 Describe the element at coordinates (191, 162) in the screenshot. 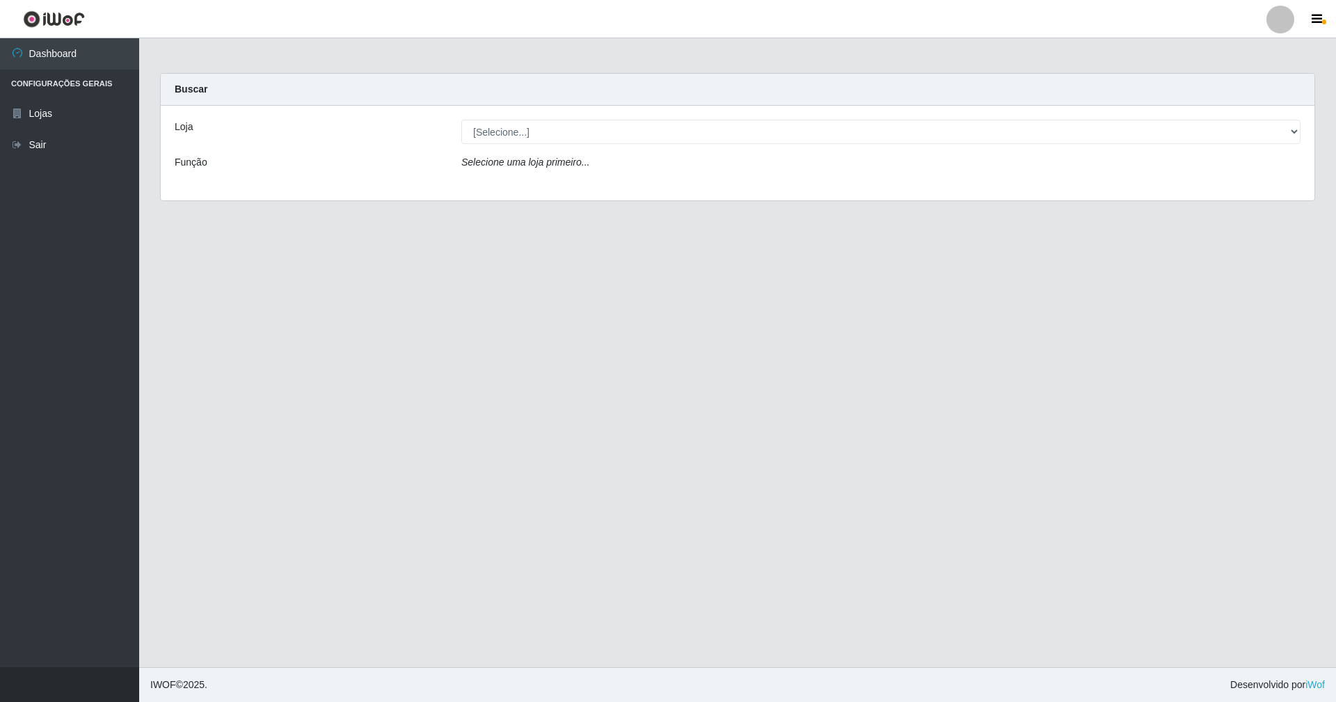

I see `label: Função` at that location.